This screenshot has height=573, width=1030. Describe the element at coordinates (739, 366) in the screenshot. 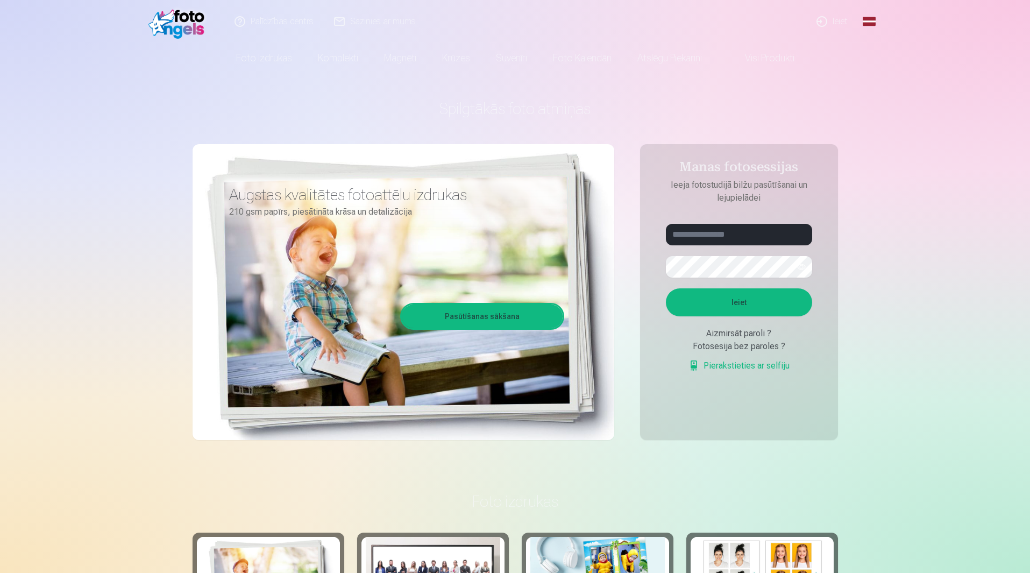

I see `a: Pierakstieties ar selfiju` at that location.